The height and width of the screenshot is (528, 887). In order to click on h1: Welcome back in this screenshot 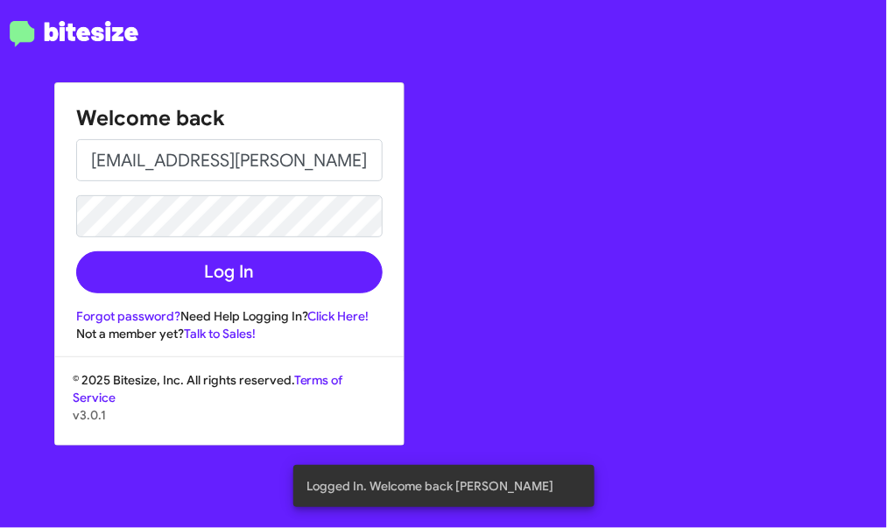, I will do `click(229, 118)`.